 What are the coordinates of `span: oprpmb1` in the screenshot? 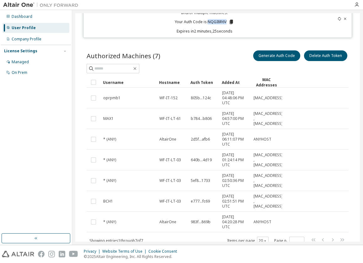 It's located at (112, 98).